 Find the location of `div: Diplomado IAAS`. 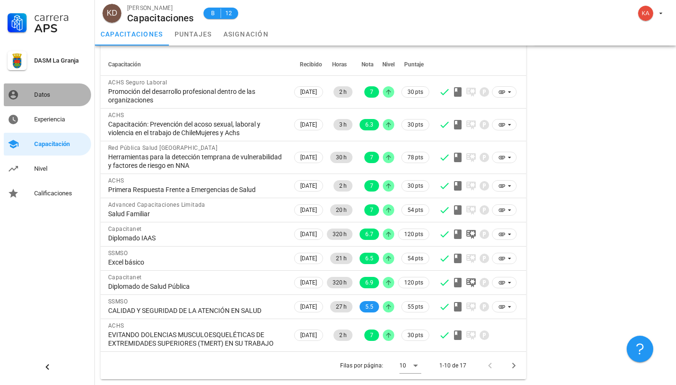

div: Diplomado IAAS is located at coordinates (196, 238).